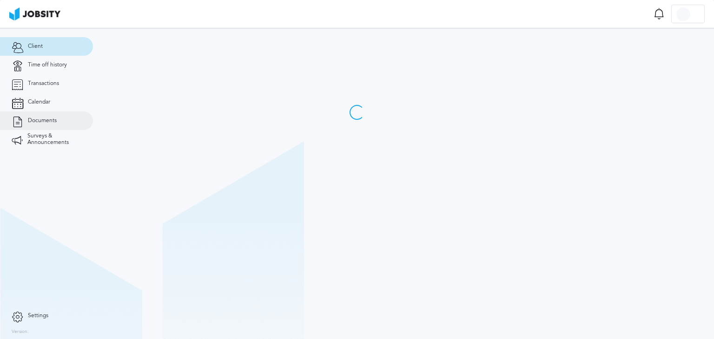 The height and width of the screenshot is (339, 714). I want to click on span: Surveys & Announcements, so click(54, 139).